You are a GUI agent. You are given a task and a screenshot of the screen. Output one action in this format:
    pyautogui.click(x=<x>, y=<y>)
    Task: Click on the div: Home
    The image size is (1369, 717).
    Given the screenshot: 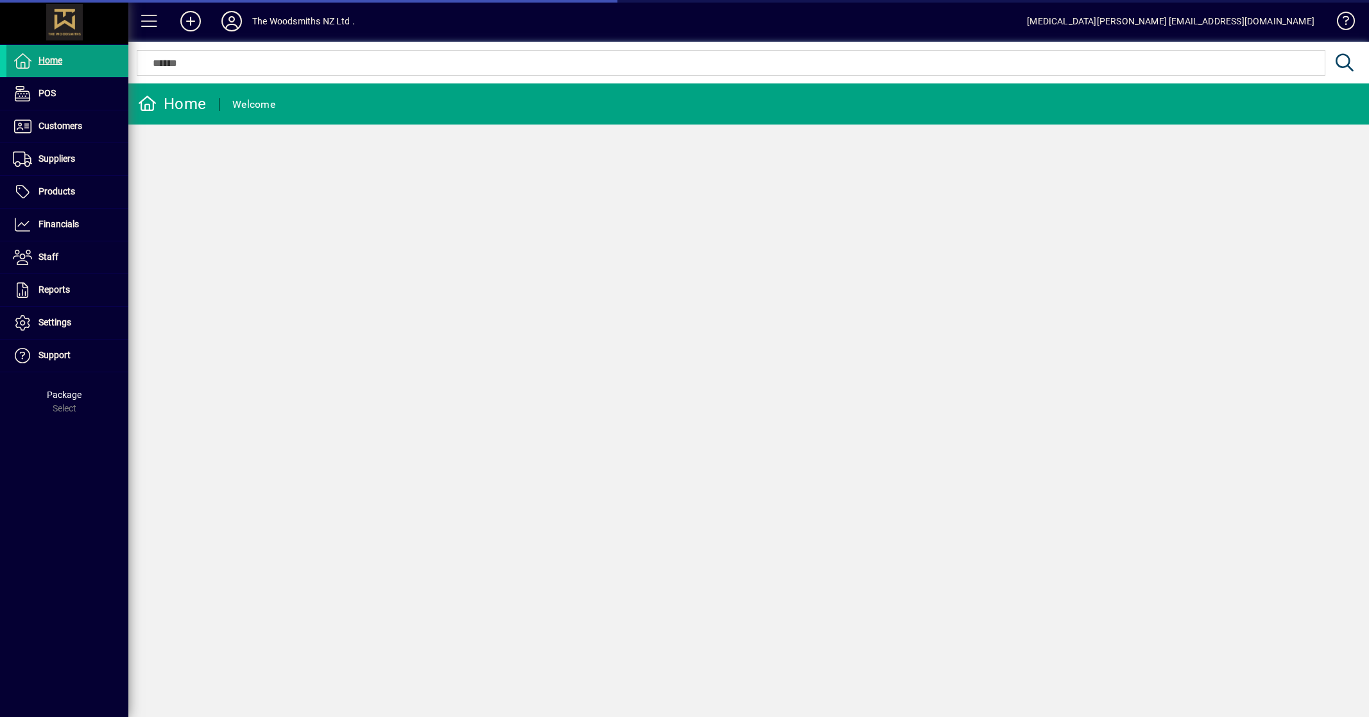 What is the action you would take?
    pyautogui.click(x=172, y=104)
    